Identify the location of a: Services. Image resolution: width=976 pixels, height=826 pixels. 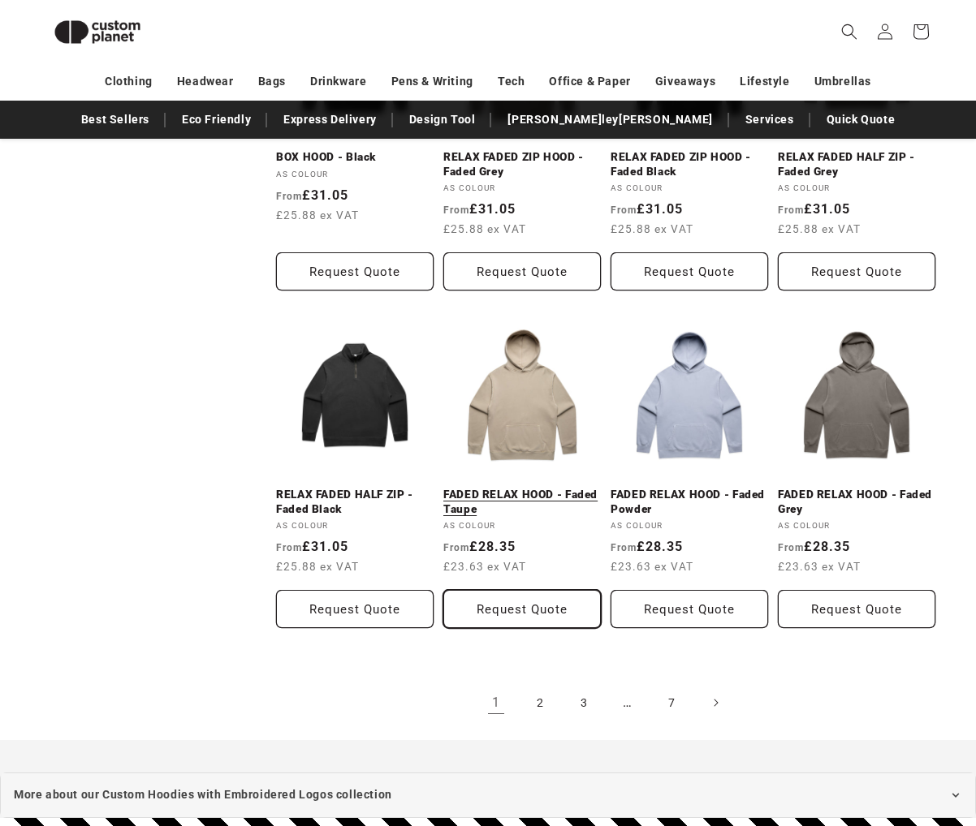
(770, 119).